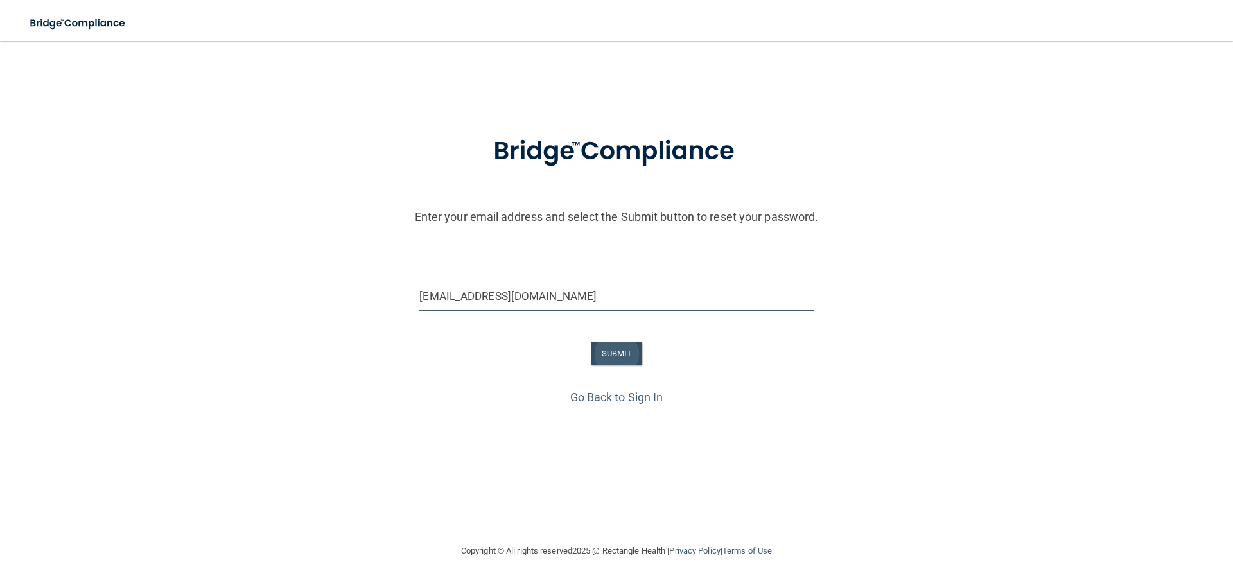 This screenshot has width=1233, height=585. I want to click on a: Privacy Policy, so click(694, 550).